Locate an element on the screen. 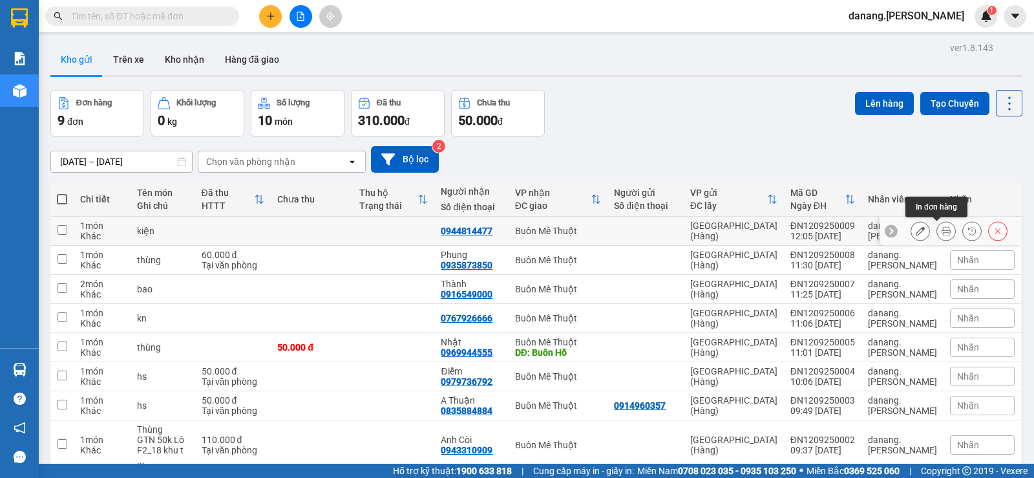 The height and width of the screenshot is (478, 1034). span: Miền Bắc is located at coordinates (853, 471).